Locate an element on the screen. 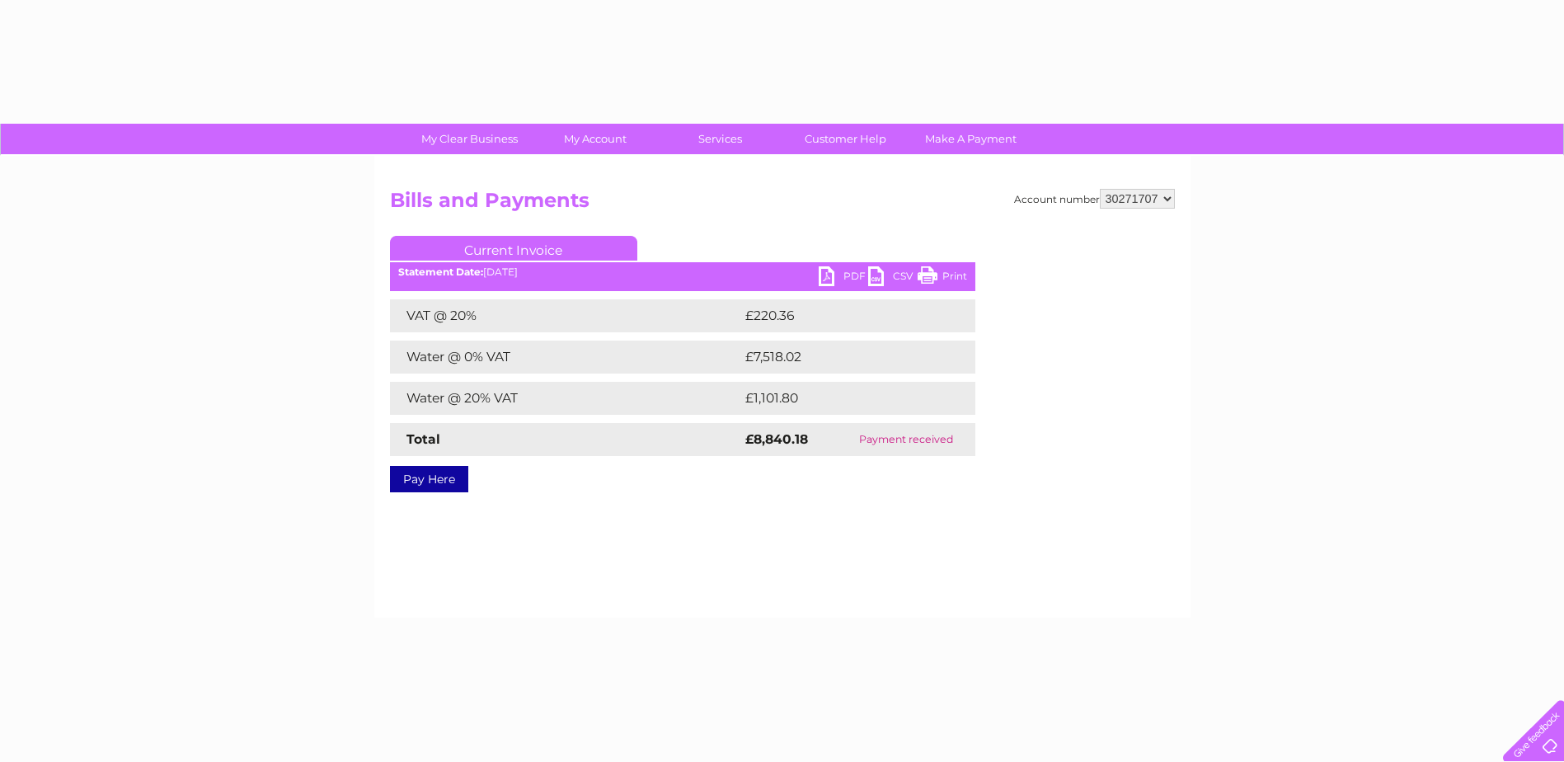  a: CSV is located at coordinates (893, 278).